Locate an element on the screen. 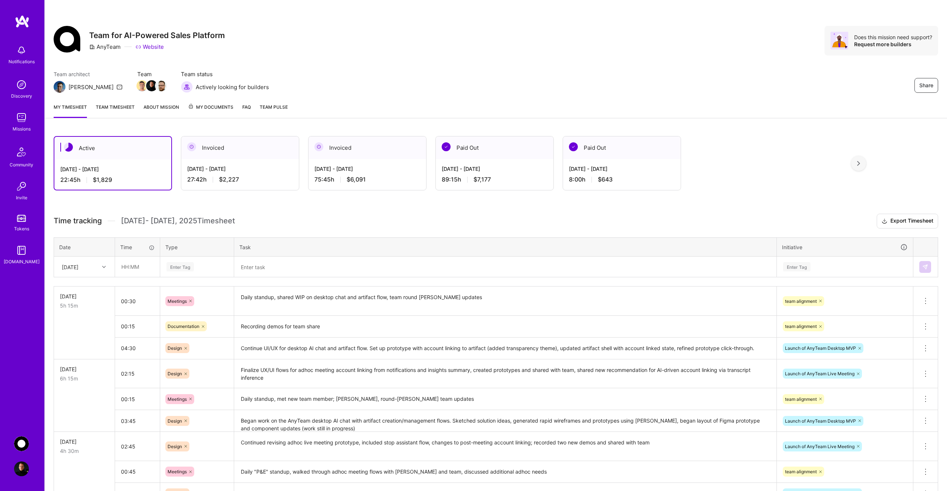 Image resolution: width=947 pixels, height=491 pixels. a: Team timesheet is located at coordinates (115, 111).